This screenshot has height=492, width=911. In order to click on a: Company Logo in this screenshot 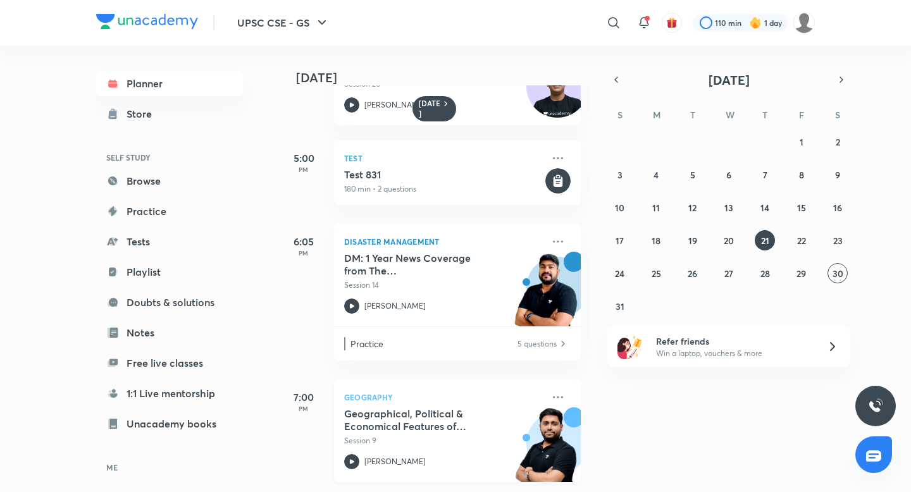, I will do `click(147, 23)`.